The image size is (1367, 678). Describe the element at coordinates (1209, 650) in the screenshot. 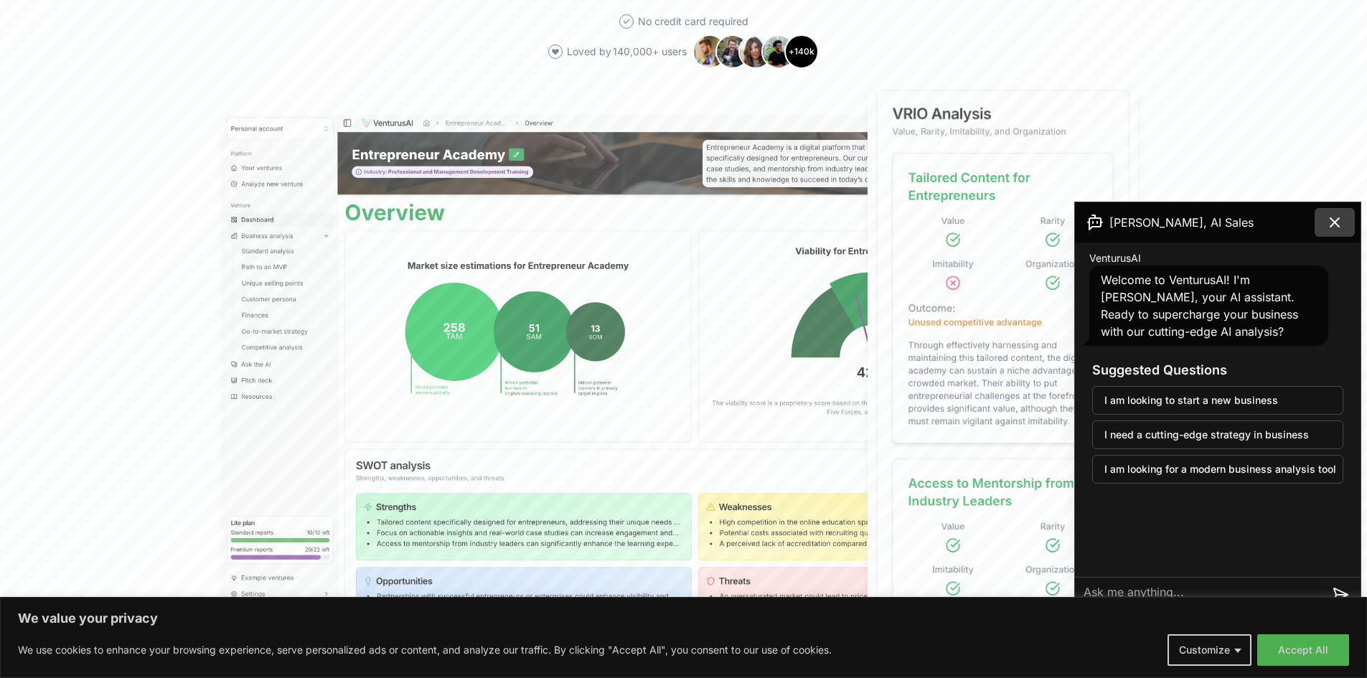

I see `button: Customize` at that location.